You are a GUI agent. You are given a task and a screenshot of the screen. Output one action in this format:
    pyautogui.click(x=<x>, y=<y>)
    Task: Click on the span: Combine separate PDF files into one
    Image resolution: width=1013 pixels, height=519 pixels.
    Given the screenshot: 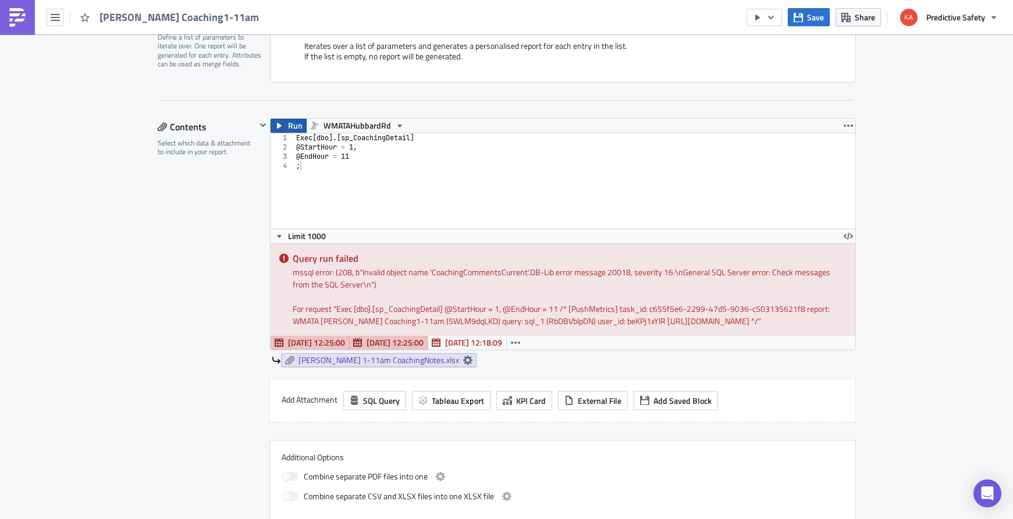 What is the action you would take?
    pyautogui.click(x=365, y=477)
    